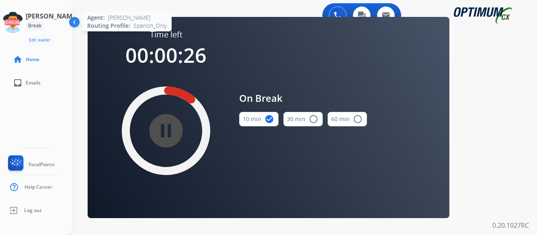 Image resolution: width=537 pixels, height=235 pixels. Describe the element at coordinates (303, 98) in the screenshot. I see `span: On Break` at that location.